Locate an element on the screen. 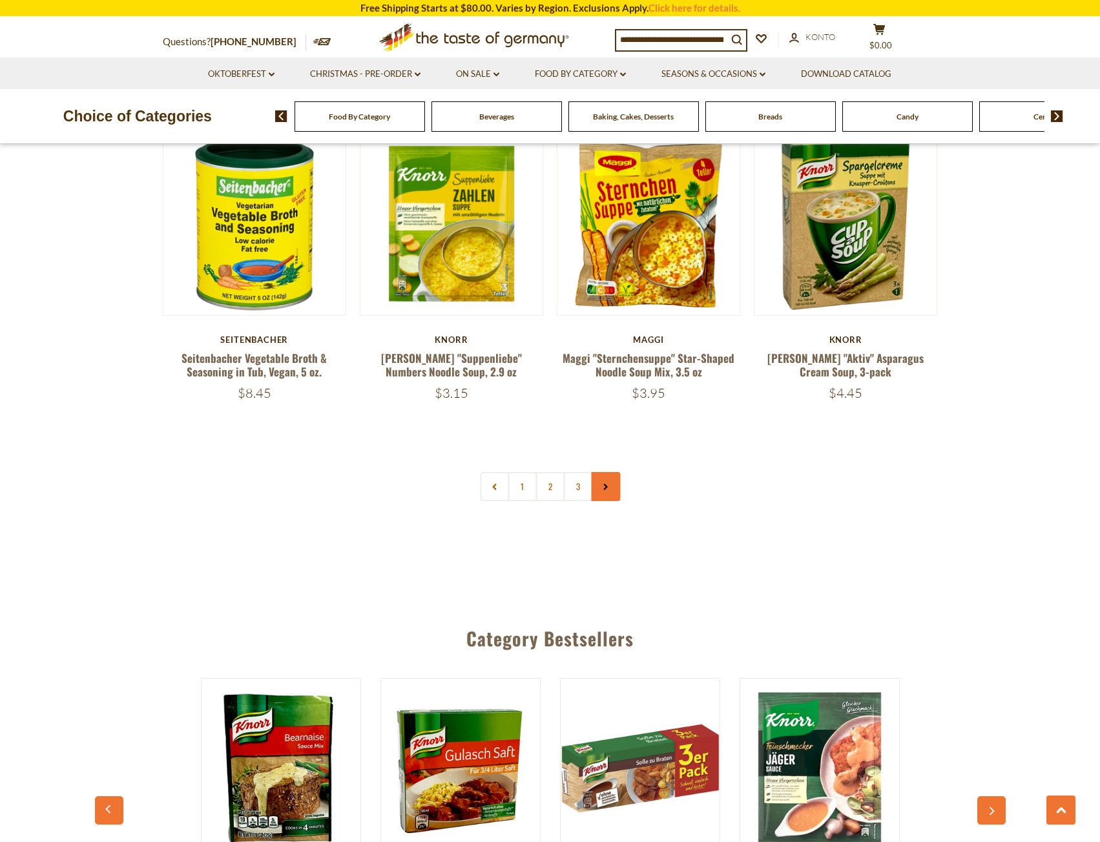 Image resolution: width=1100 pixels, height=842 pixels. a: Konto is located at coordinates (812, 37).